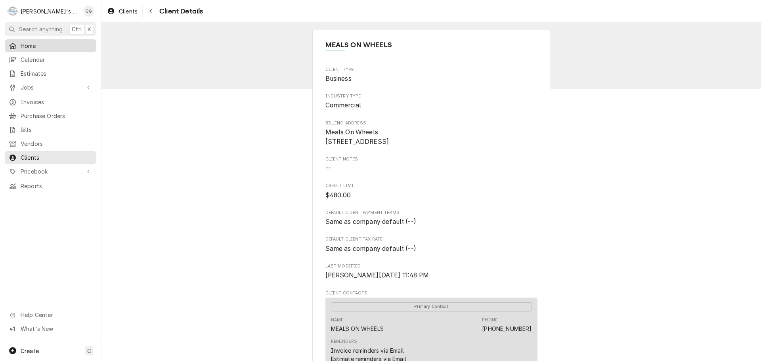  I want to click on div: CG, so click(89, 11).